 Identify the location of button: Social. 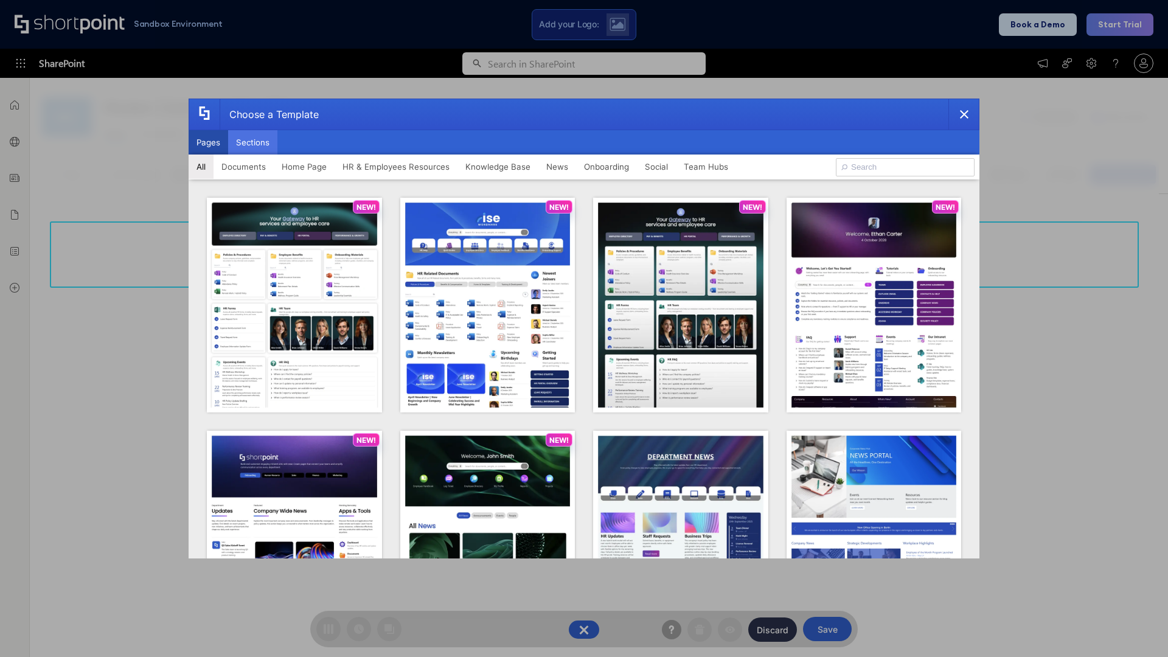
(657, 167).